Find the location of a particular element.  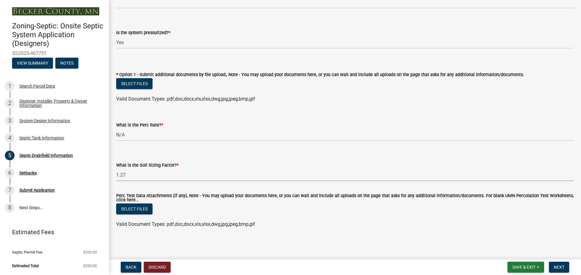

button: Next is located at coordinates (558, 268).